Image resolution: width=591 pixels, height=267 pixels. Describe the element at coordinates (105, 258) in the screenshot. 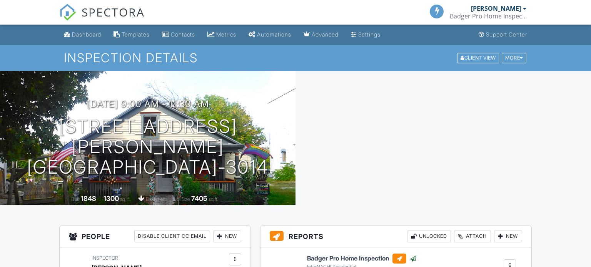

I see `span: Inspector` at that location.